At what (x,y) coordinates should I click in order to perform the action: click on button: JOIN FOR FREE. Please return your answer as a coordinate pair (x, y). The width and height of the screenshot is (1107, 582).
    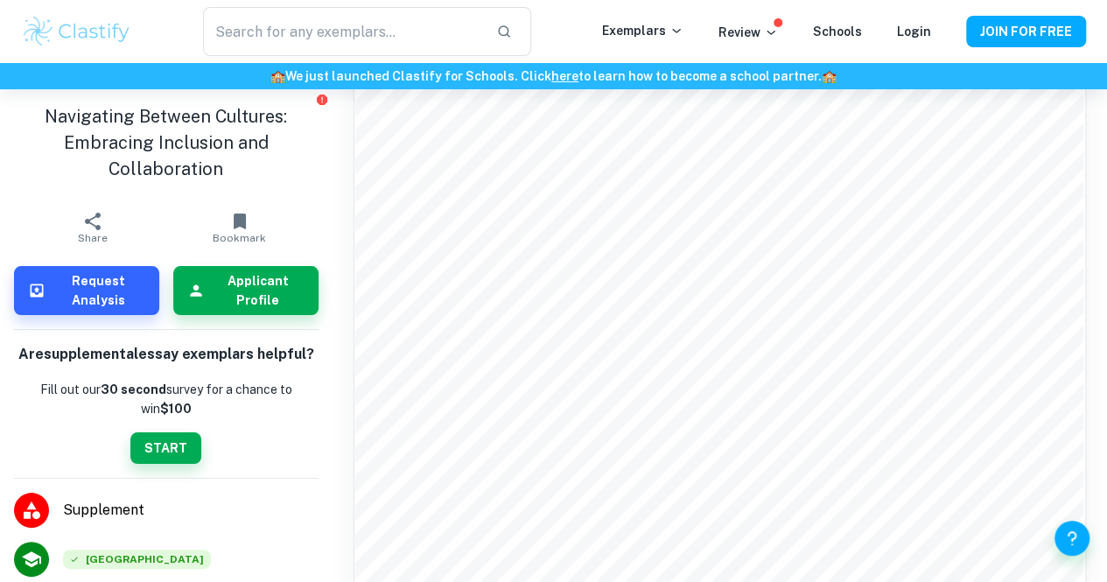
    Looking at the image, I should click on (1026, 32).